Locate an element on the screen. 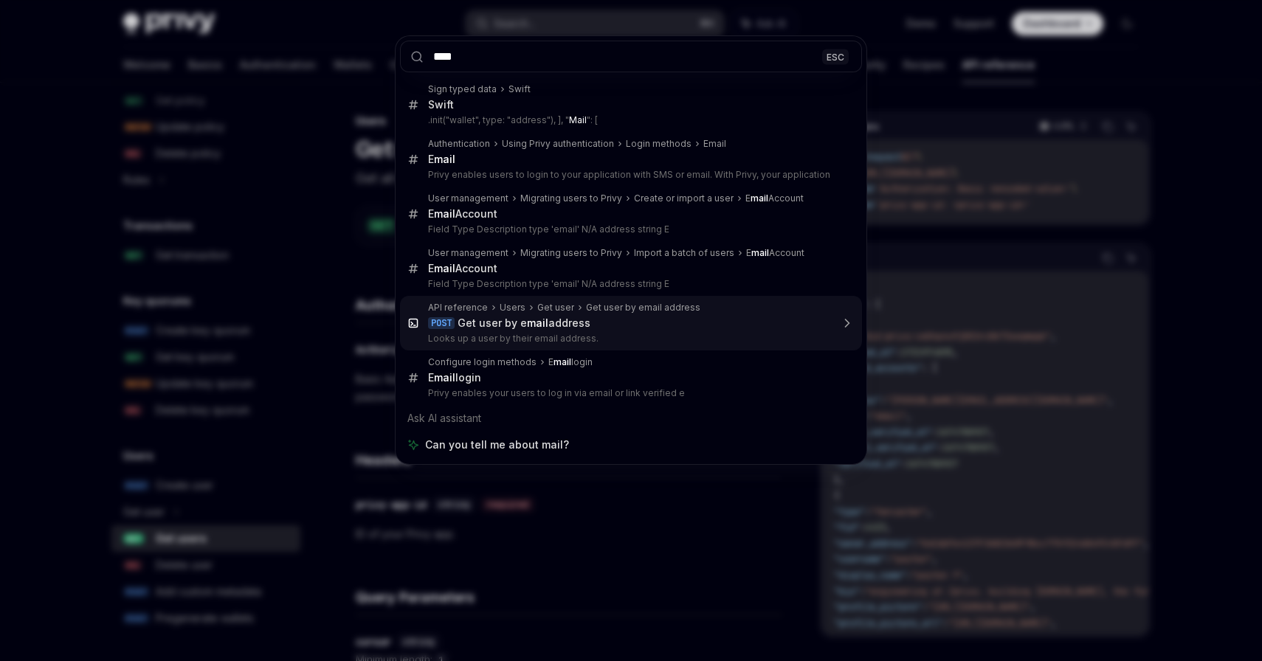 This screenshot has width=1262, height=661. div: API reference is located at coordinates (458, 308).